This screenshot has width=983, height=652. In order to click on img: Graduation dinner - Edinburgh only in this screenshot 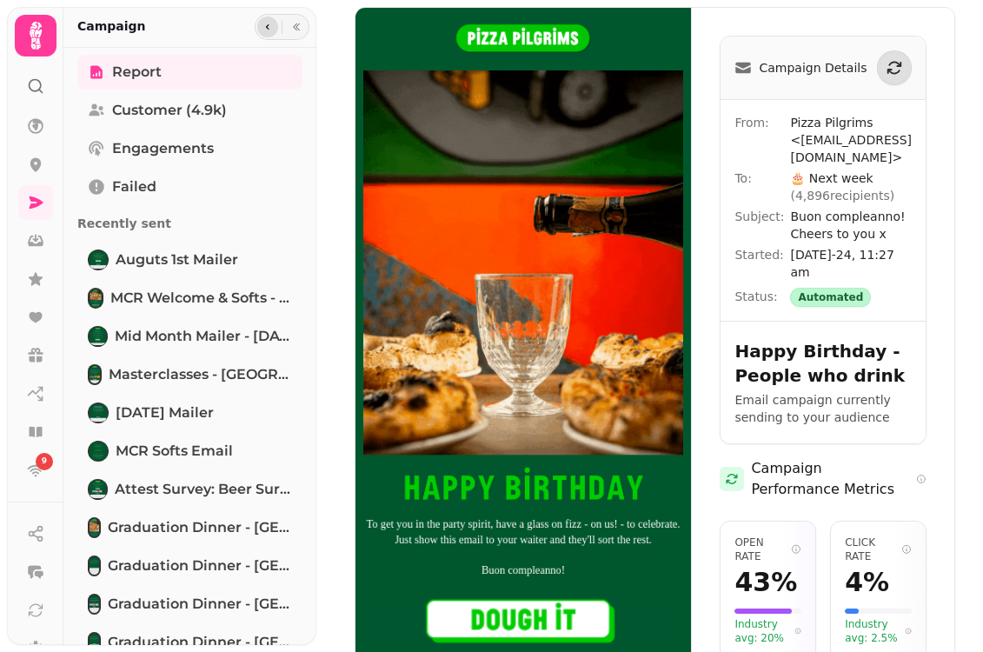, I will do `click(94, 527)`.